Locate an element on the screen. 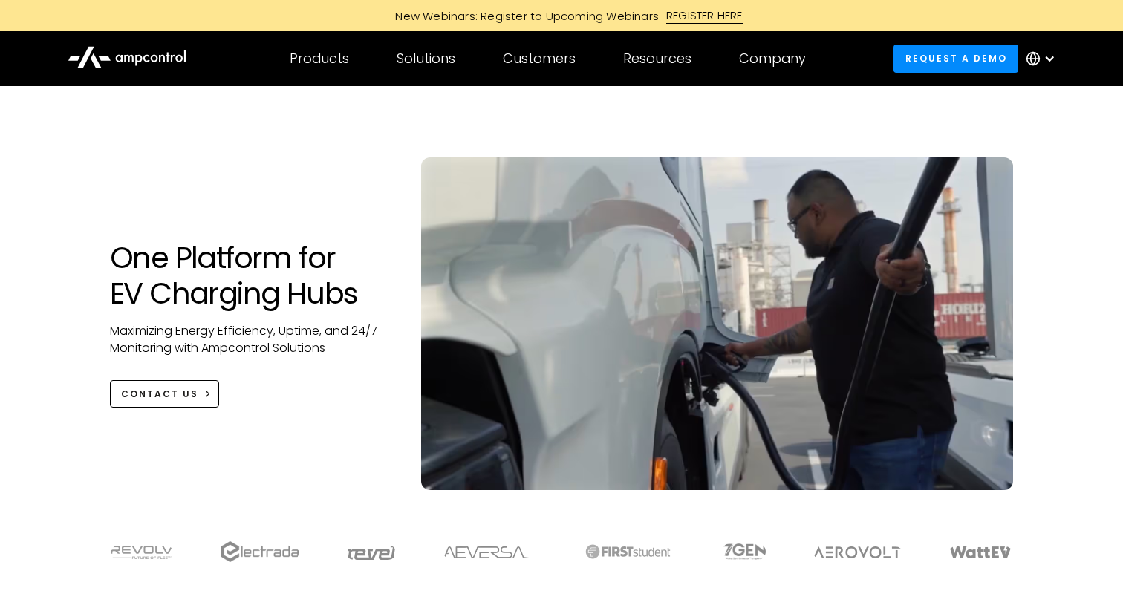 This screenshot has width=1123, height=611. div: Resources is located at coordinates (657, 59).